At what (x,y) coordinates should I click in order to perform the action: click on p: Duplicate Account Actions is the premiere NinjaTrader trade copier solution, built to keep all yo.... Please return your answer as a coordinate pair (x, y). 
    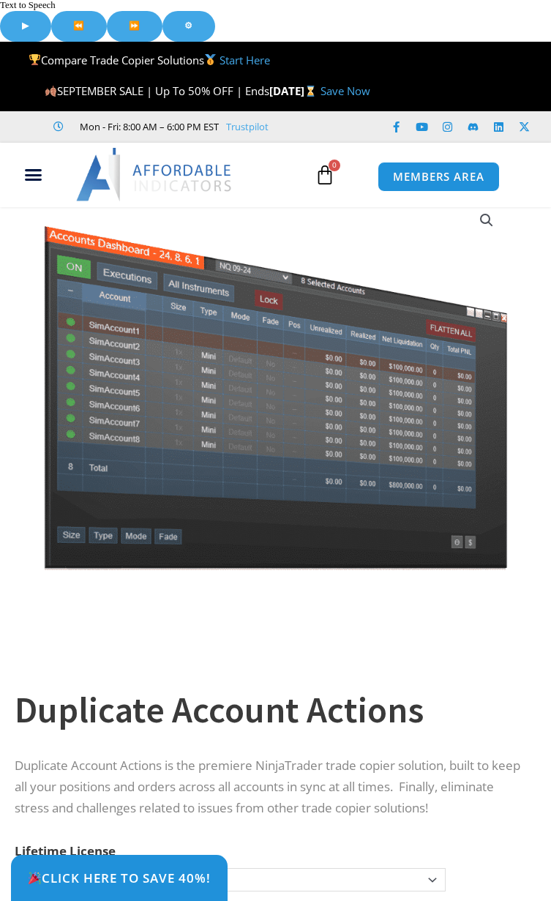
    Looking at the image, I should click on (268, 787).